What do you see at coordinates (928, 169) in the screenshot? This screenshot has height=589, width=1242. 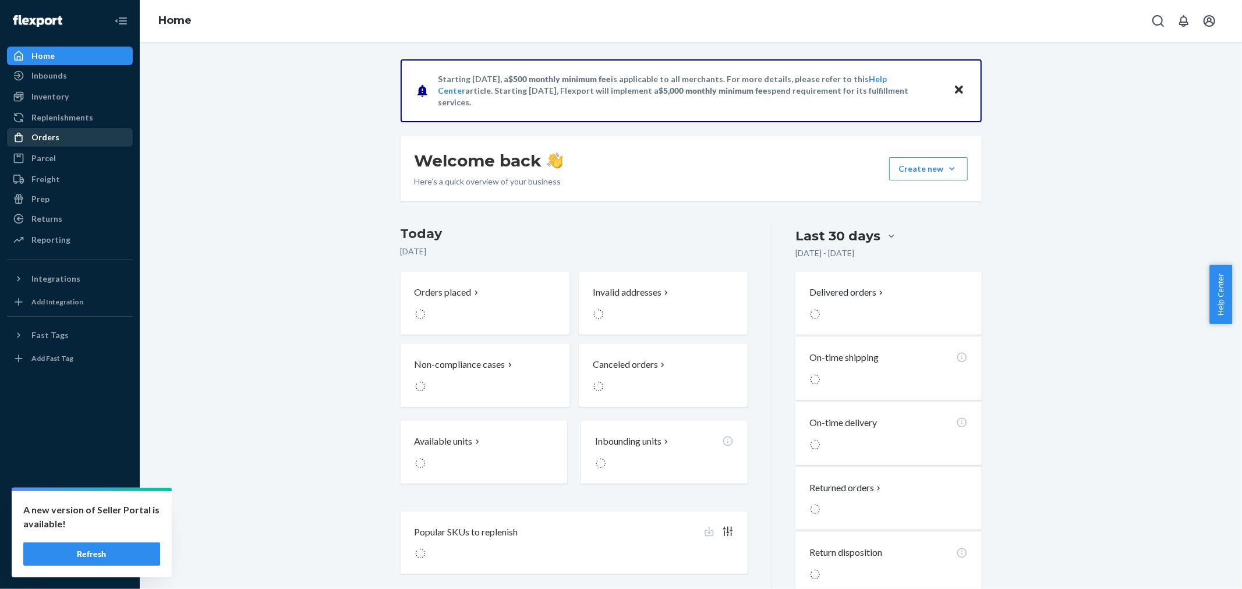 I see `button: Create new` at bounding box center [928, 169].